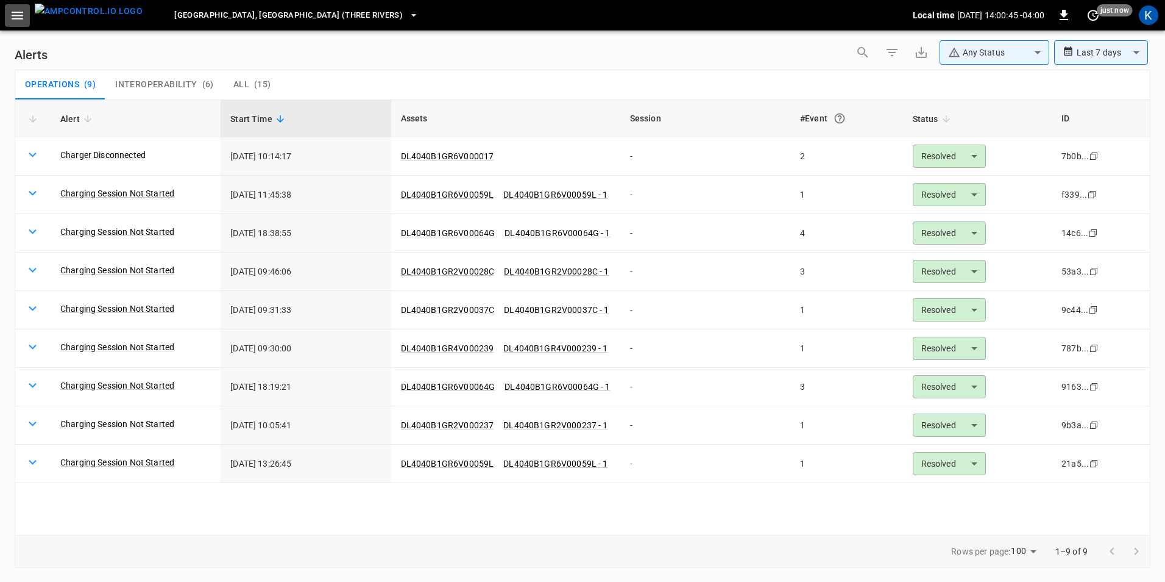 The height and width of the screenshot is (582, 1165). I want to click on div: 21a5..., so click(1075, 463).